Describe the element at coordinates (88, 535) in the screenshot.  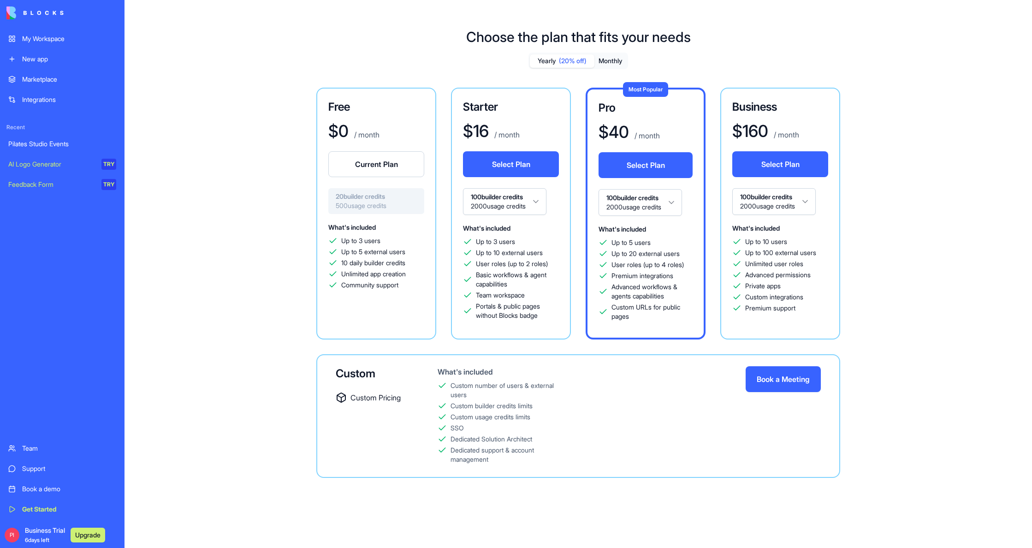
I see `button: Upgrade` at that location.